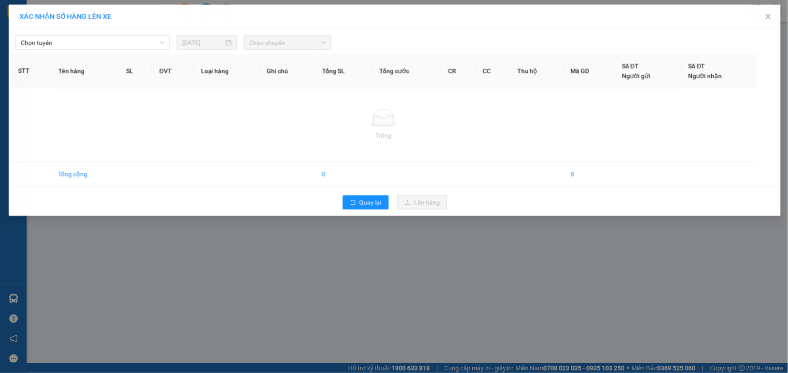  Describe the element at coordinates (636, 76) in the screenshot. I see `span: Người gửi` at that location.